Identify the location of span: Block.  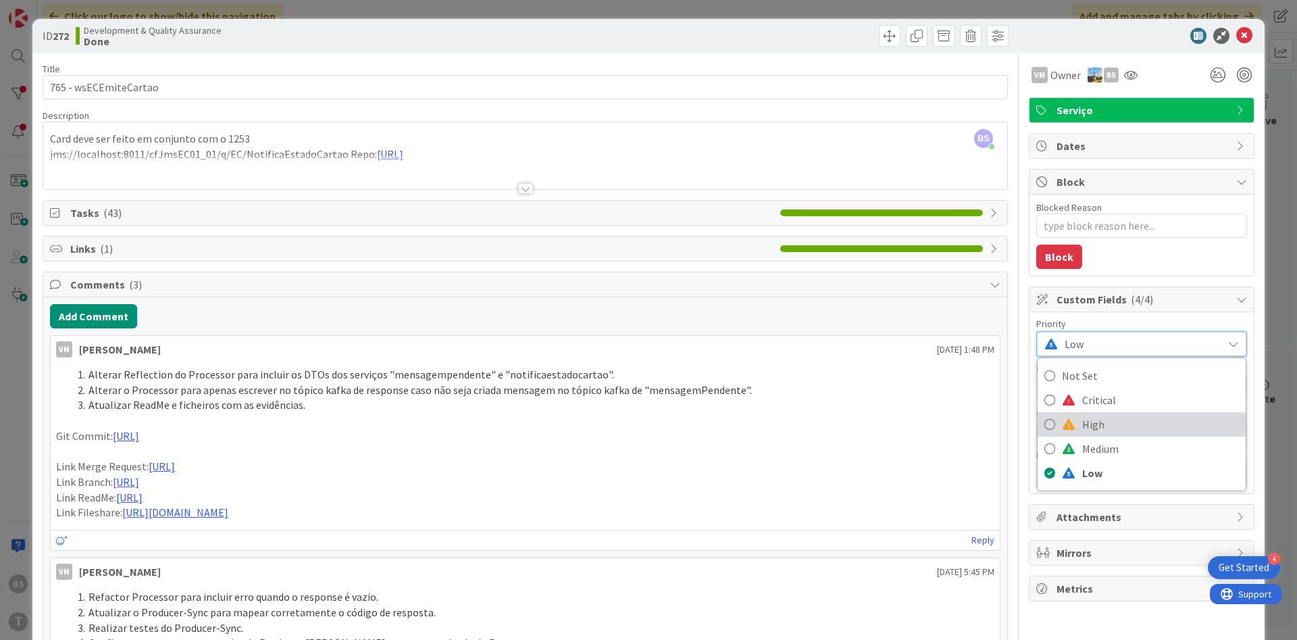
(1143, 182).